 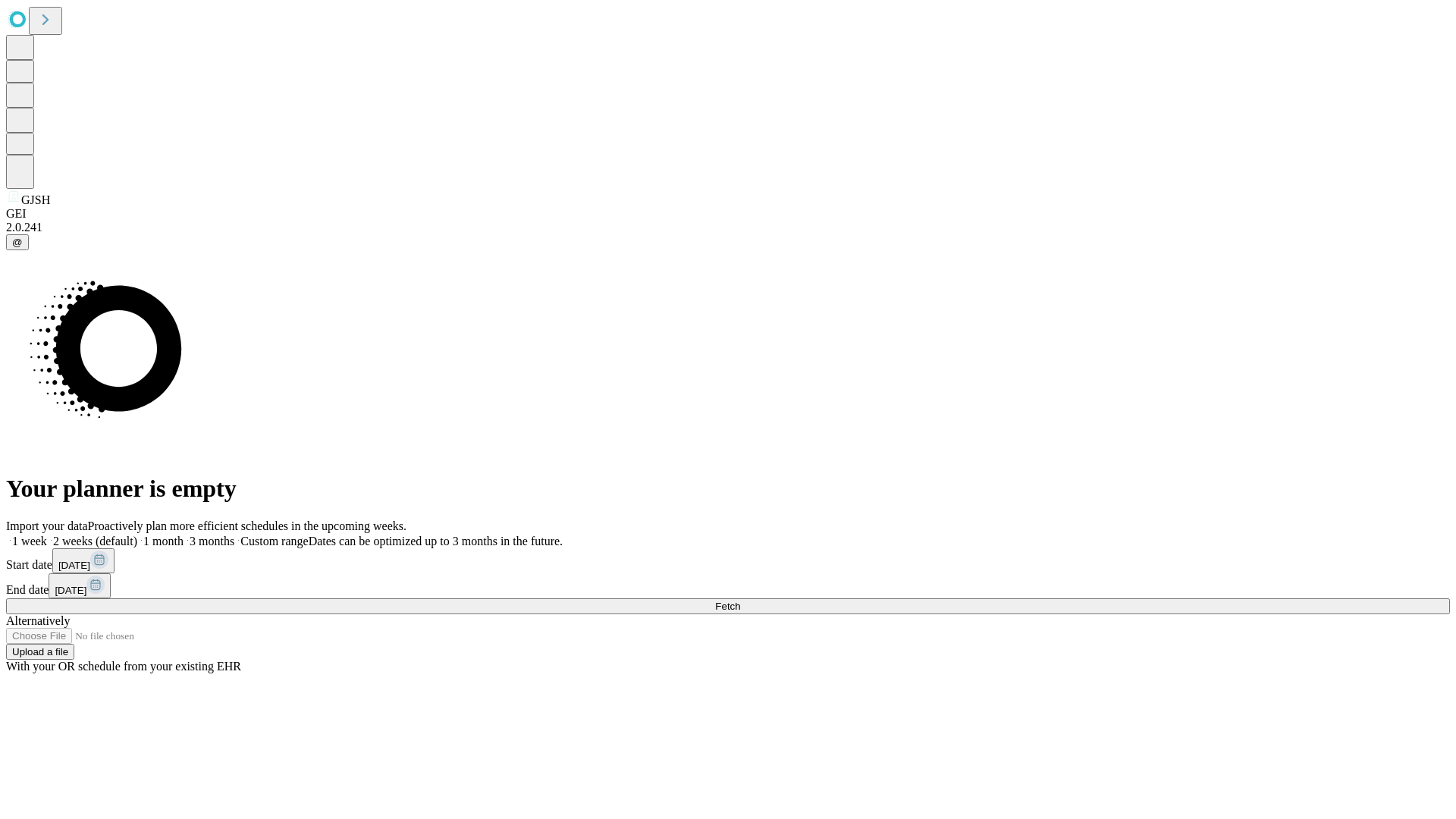 What do you see at coordinates (247, 525) in the screenshot?
I see `span: Proactively plan more efficient schedules in the upcoming weeks.` at bounding box center [247, 525].